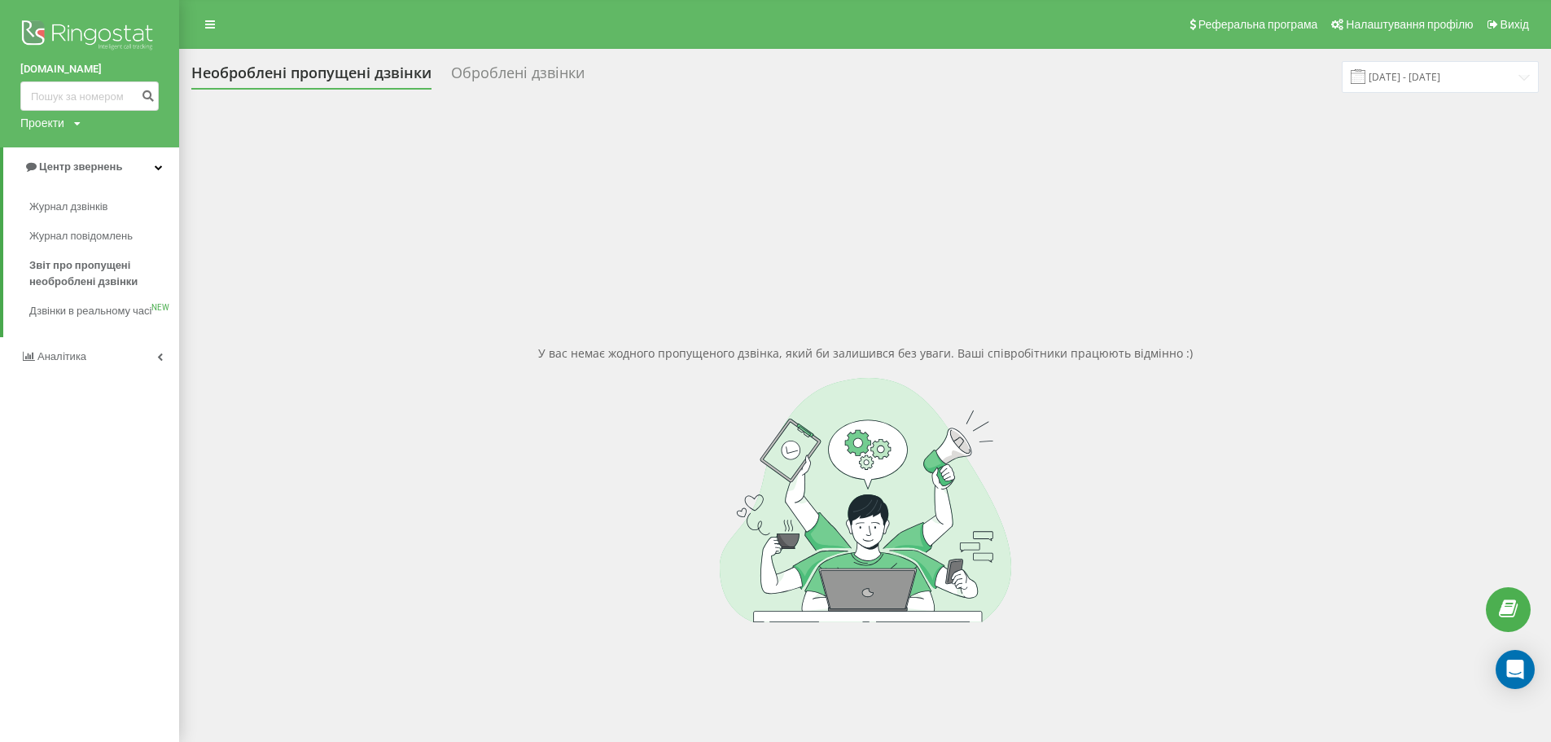 The image size is (1551, 742). Describe the element at coordinates (100, 274) in the screenshot. I see `span: Звіт про пропущені необроблені дзвінки` at that location.